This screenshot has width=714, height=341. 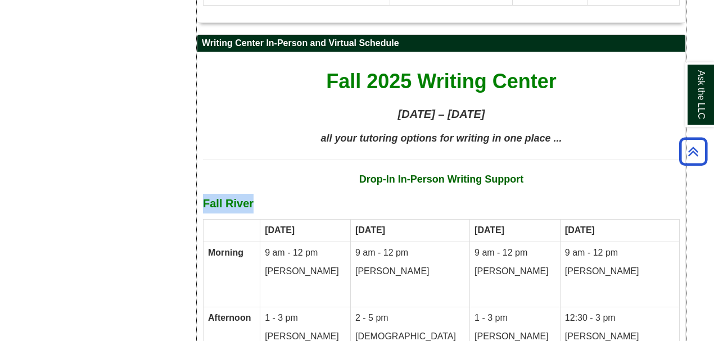 I want to click on p: 12:30 - 3 pm, so click(x=620, y=318).